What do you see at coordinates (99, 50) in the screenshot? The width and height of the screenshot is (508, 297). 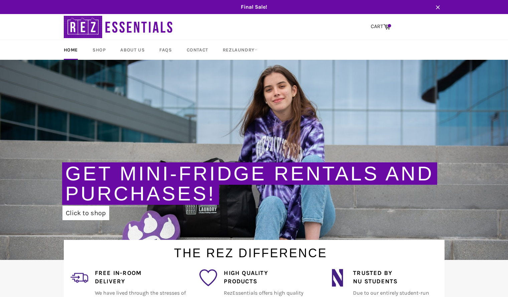 I see `a: Shop` at bounding box center [99, 50].